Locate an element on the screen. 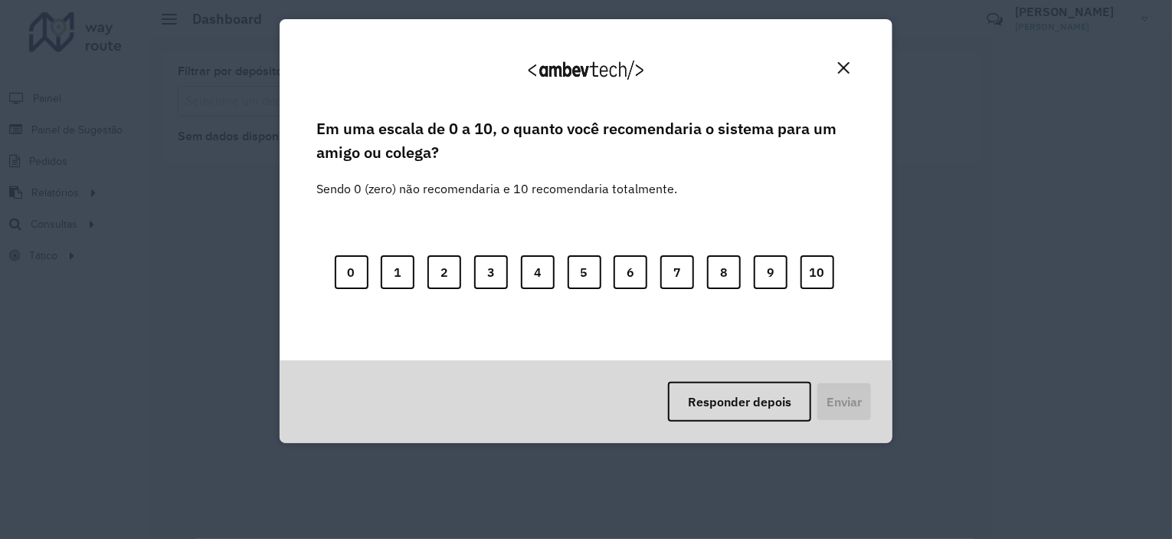 This screenshot has height=539, width=1172. button: 0 is located at coordinates (352, 272).